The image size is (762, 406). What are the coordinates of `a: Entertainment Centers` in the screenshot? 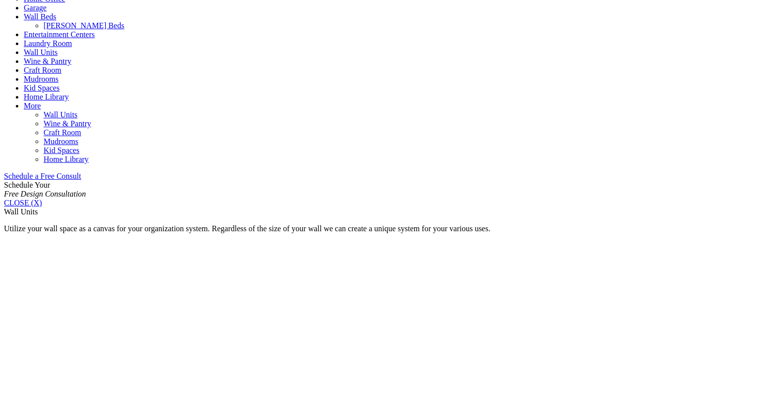 It's located at (59, 34).